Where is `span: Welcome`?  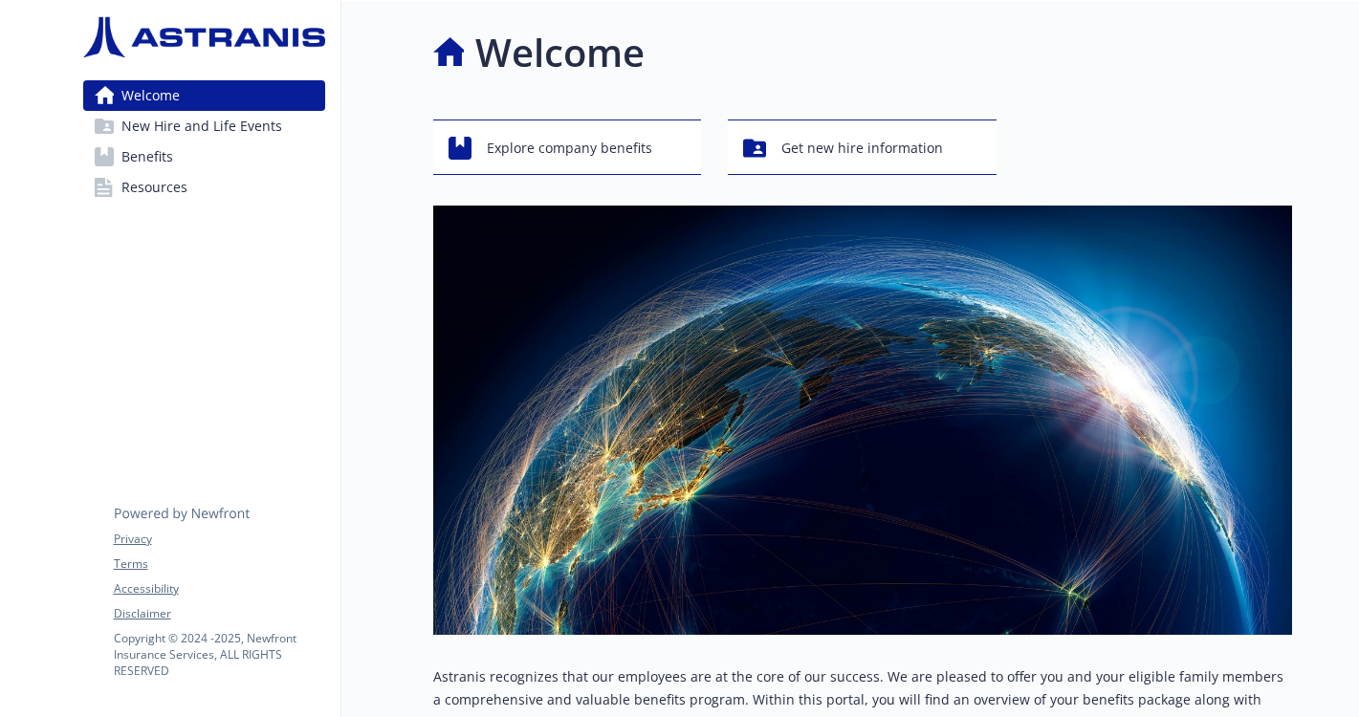
span: Welcome is located at coordinates (150, 96).